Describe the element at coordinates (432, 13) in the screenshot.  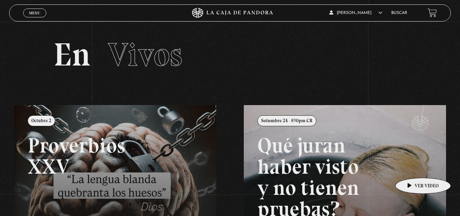
I see `a: View your shopping cart` at that location.